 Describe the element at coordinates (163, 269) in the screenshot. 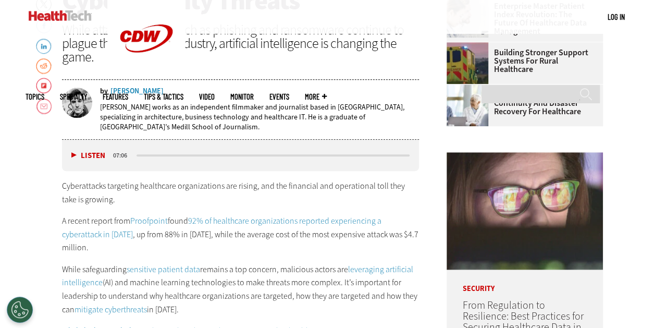

I see `a: sensitive patient data` at that location.